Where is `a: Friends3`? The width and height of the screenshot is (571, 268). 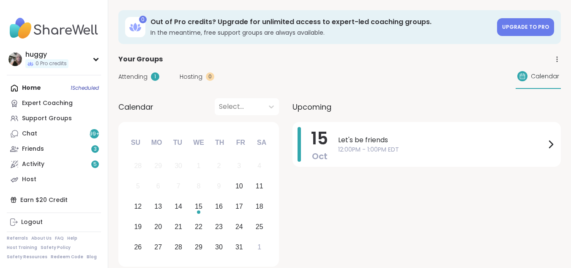 a: Friends3 is located at coordinates (54, 149).